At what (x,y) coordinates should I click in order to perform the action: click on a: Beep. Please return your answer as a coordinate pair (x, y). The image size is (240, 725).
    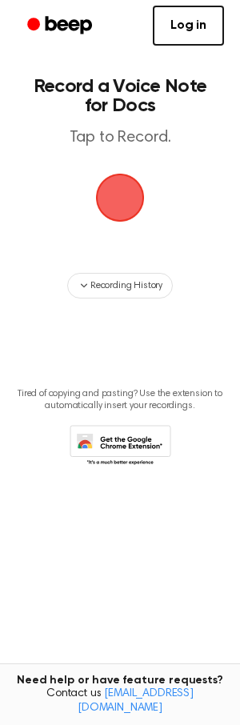
    Looking at the image, I should click on (61, 26).